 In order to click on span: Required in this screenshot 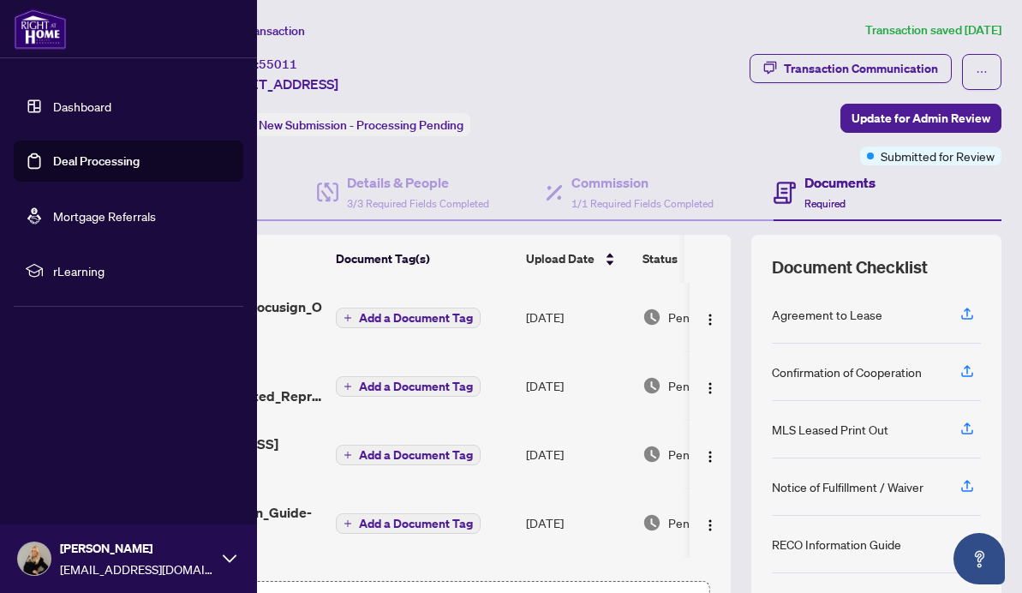, I will do `click(825, 203)`.